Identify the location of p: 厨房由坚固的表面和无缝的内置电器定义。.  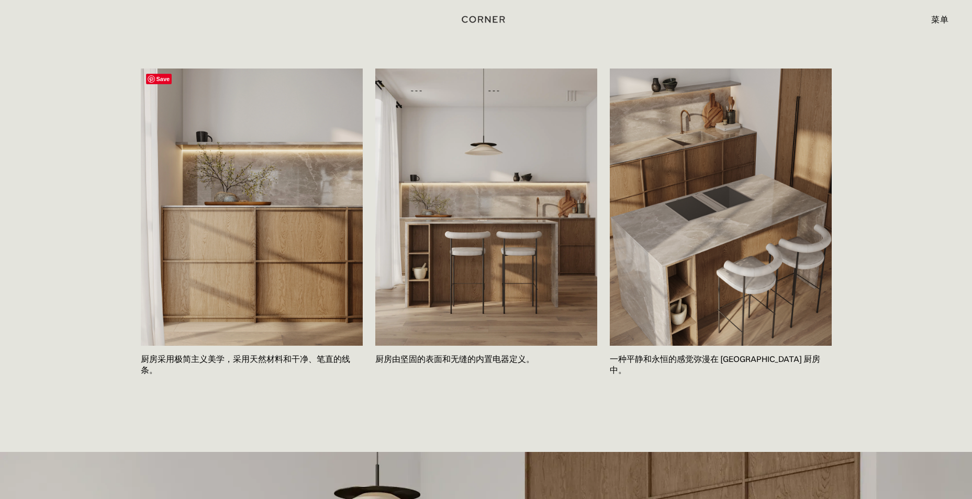
(486, 359).